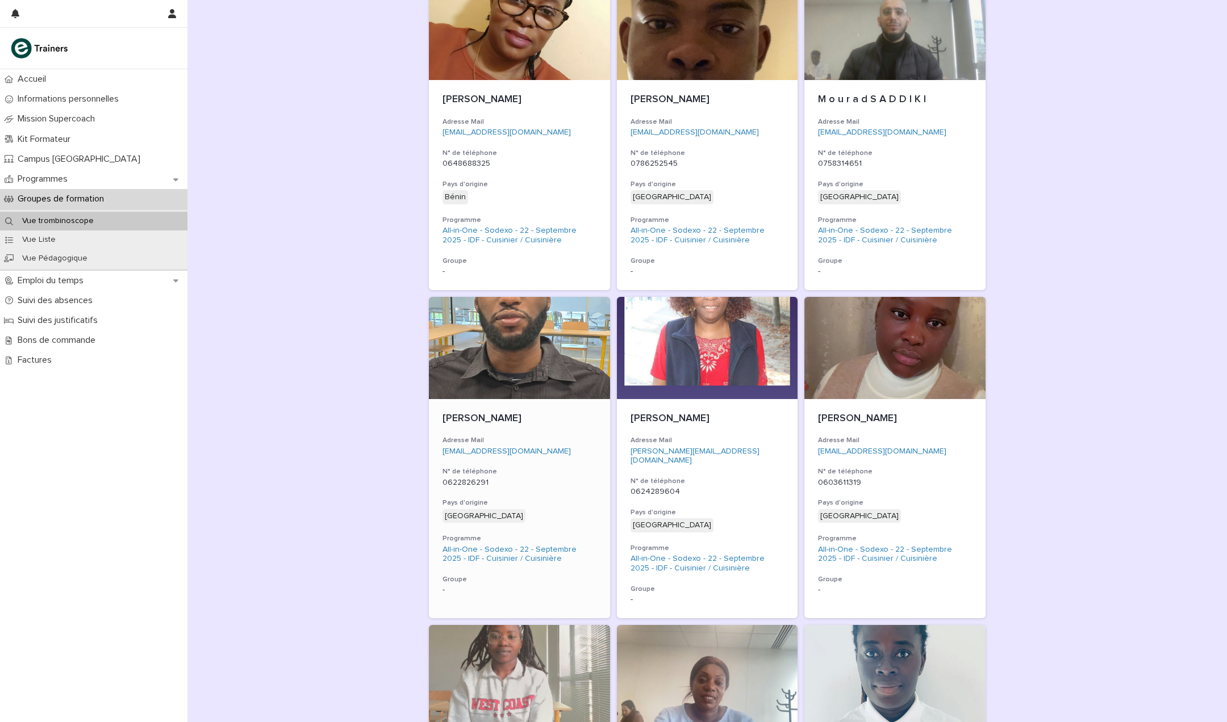 The width and height of the screenshot is (1227, 722). What do you see at coordinates (455, 197) in the screenshot?
I see `div: Bénin` at bounding box center [455, 197].